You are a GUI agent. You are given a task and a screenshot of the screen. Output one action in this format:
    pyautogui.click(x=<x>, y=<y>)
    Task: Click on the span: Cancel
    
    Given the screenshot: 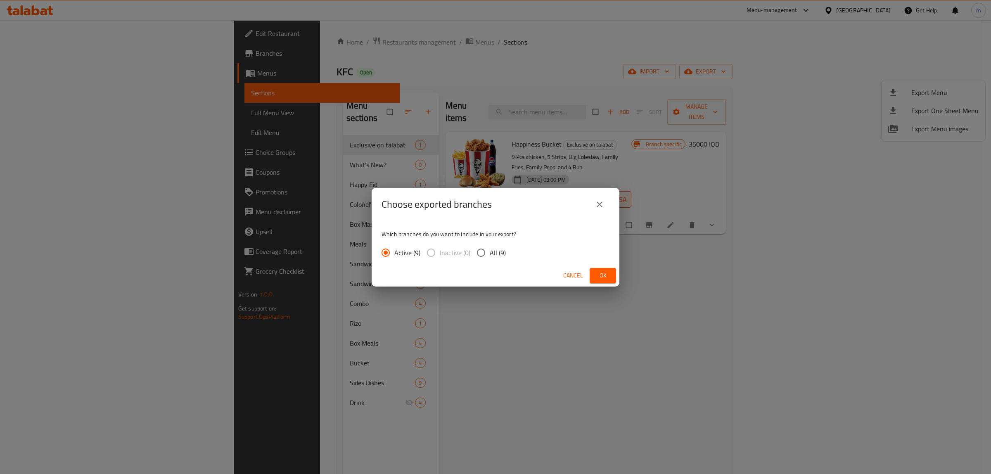 What is the action you would take?
    pyautogui.click(x=573, y=275)
    